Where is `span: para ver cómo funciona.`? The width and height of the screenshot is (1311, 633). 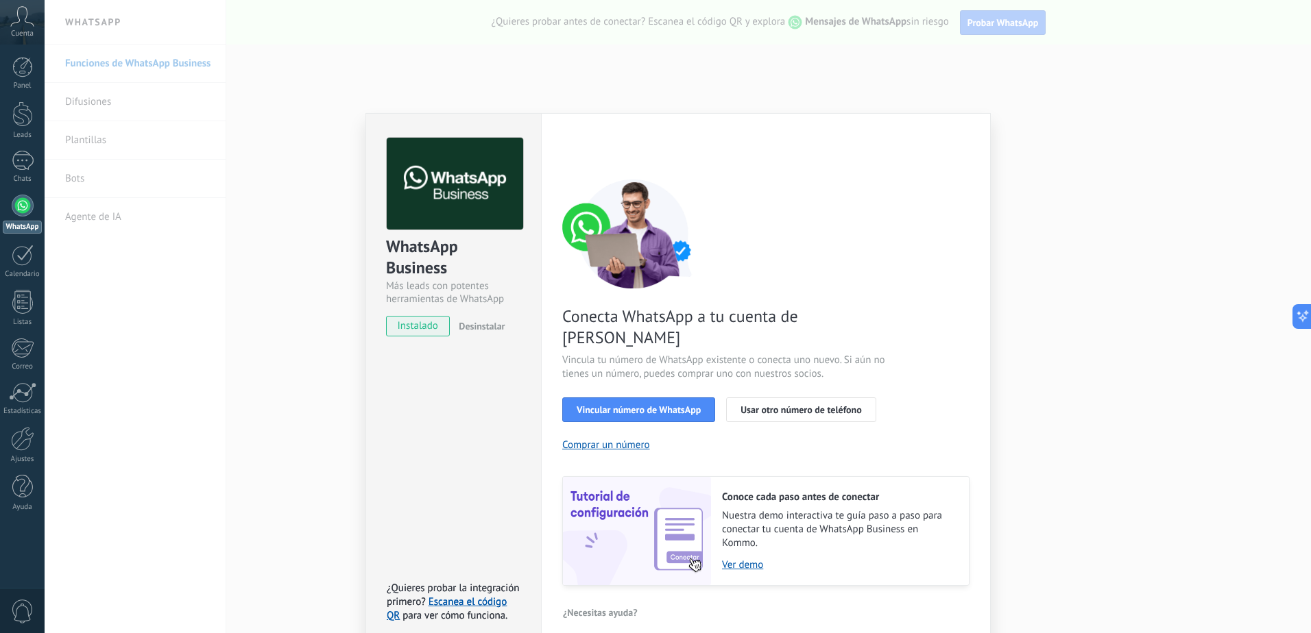
span: para ver cómo funciona. is located at coordinates (454, 616).